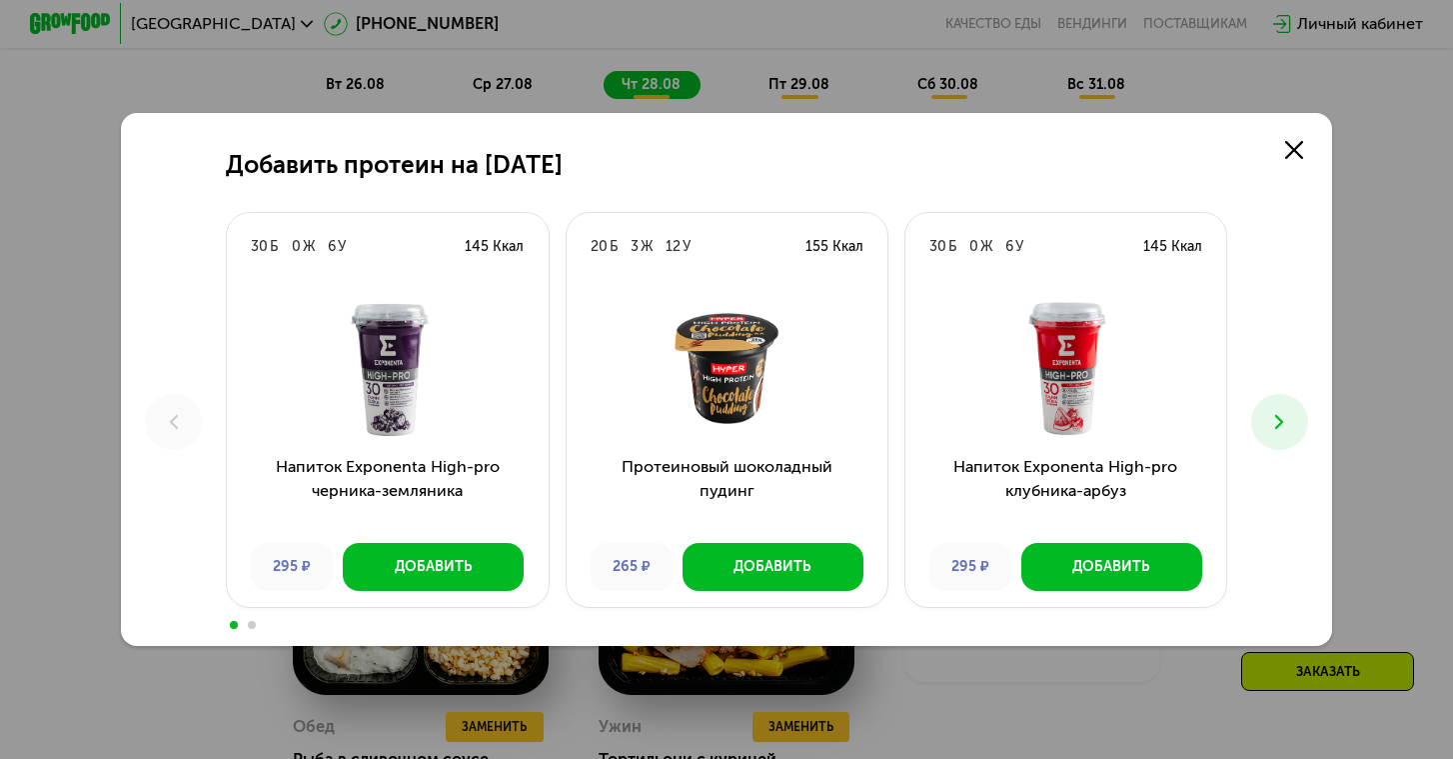  Describe the element at coordinates (727, 491) in the screenshot. I see `h3: Протеиновый шоколадный пудинг` at that location.